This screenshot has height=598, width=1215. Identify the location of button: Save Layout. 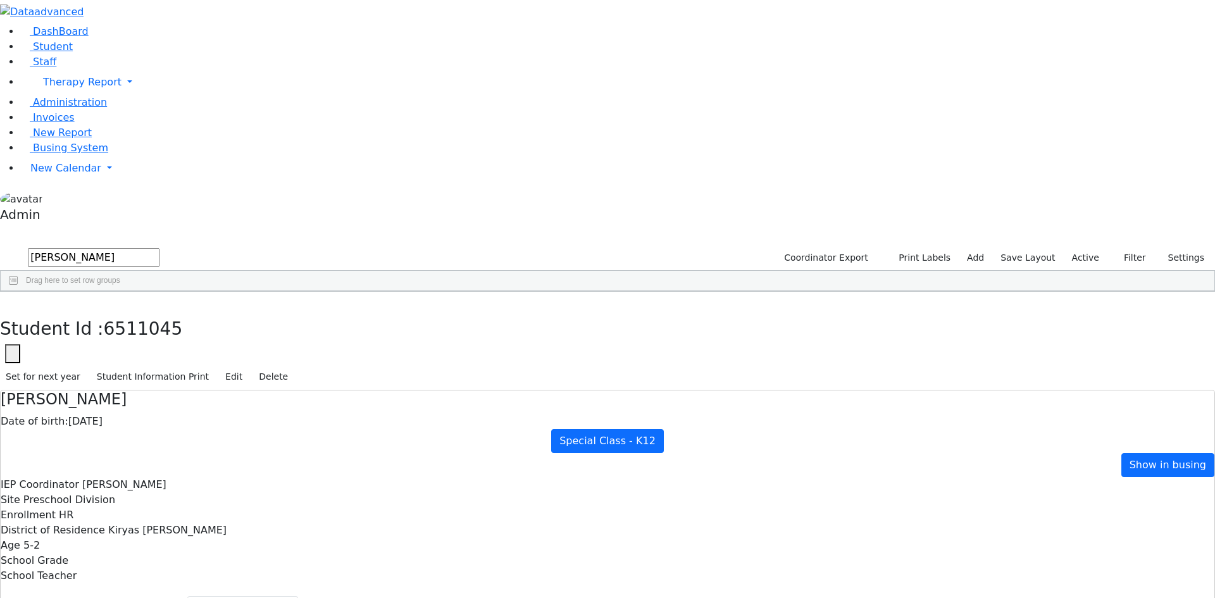
(1028, 258).